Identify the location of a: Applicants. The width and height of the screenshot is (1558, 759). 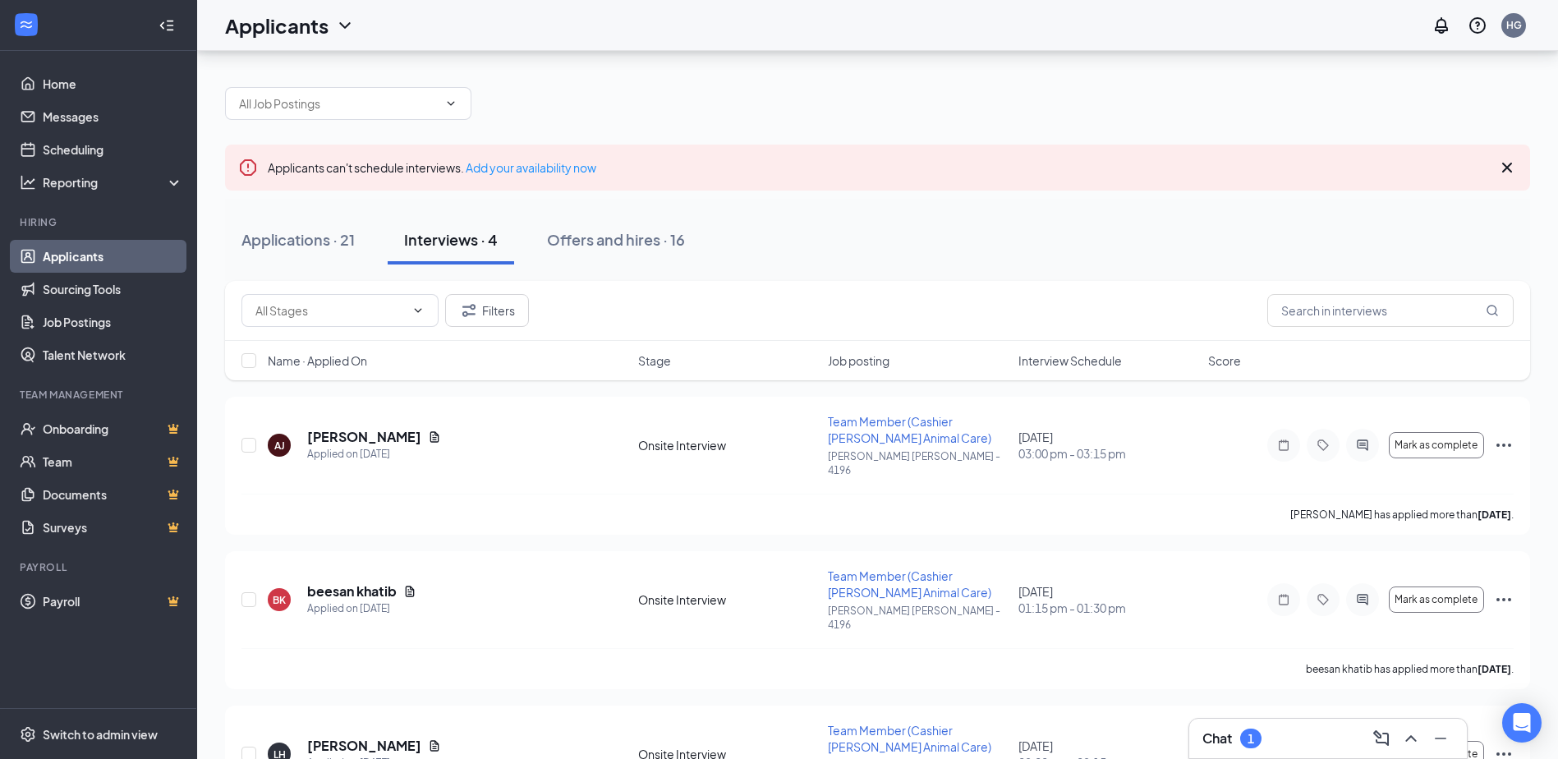
(113, 256).